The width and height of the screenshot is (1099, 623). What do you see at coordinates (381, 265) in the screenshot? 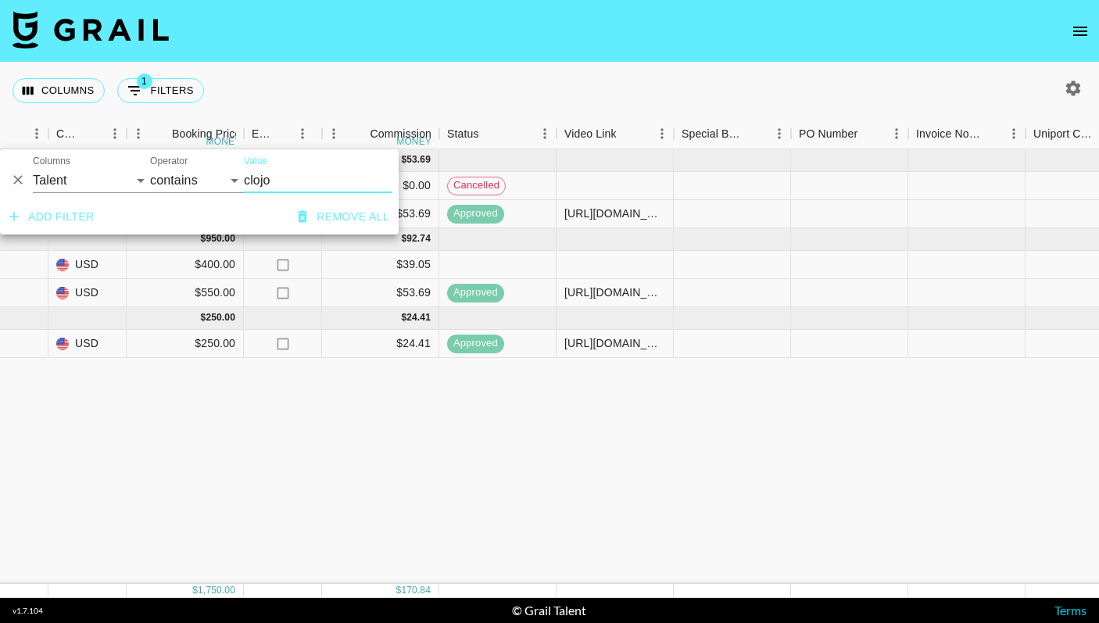
I see `div: $39.05` at bounding box center [381, 265].